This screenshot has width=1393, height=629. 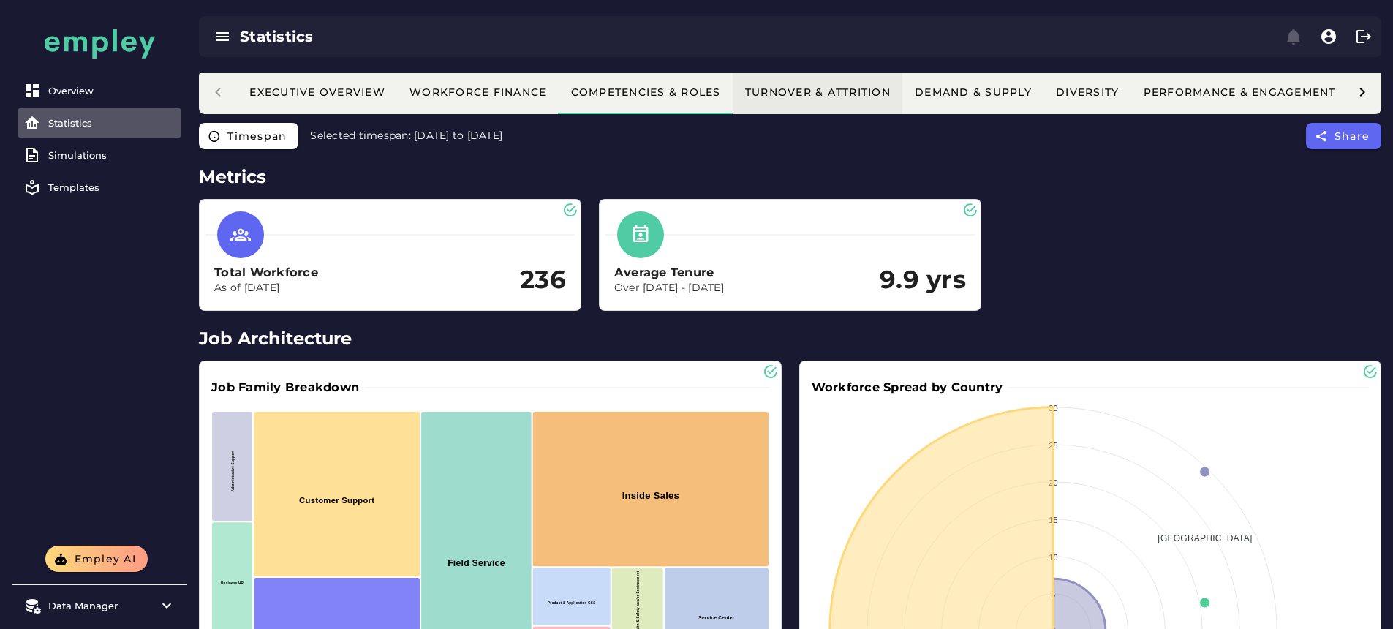 I want to click on button: Timespan, so click(x=249, y=136).